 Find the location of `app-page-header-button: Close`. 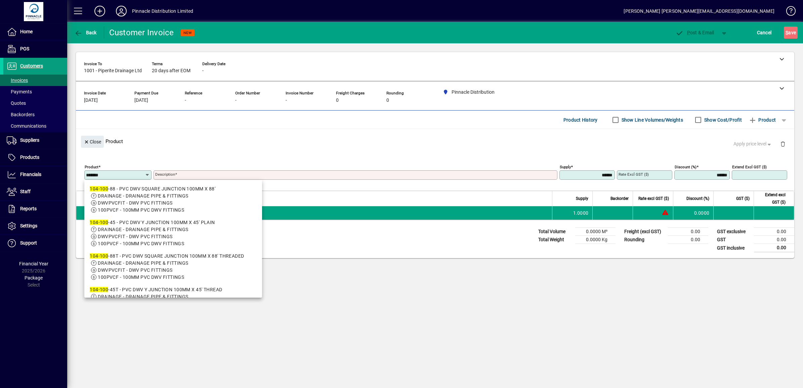

app-page-header-button: Close is located at coordinates (92, 142).